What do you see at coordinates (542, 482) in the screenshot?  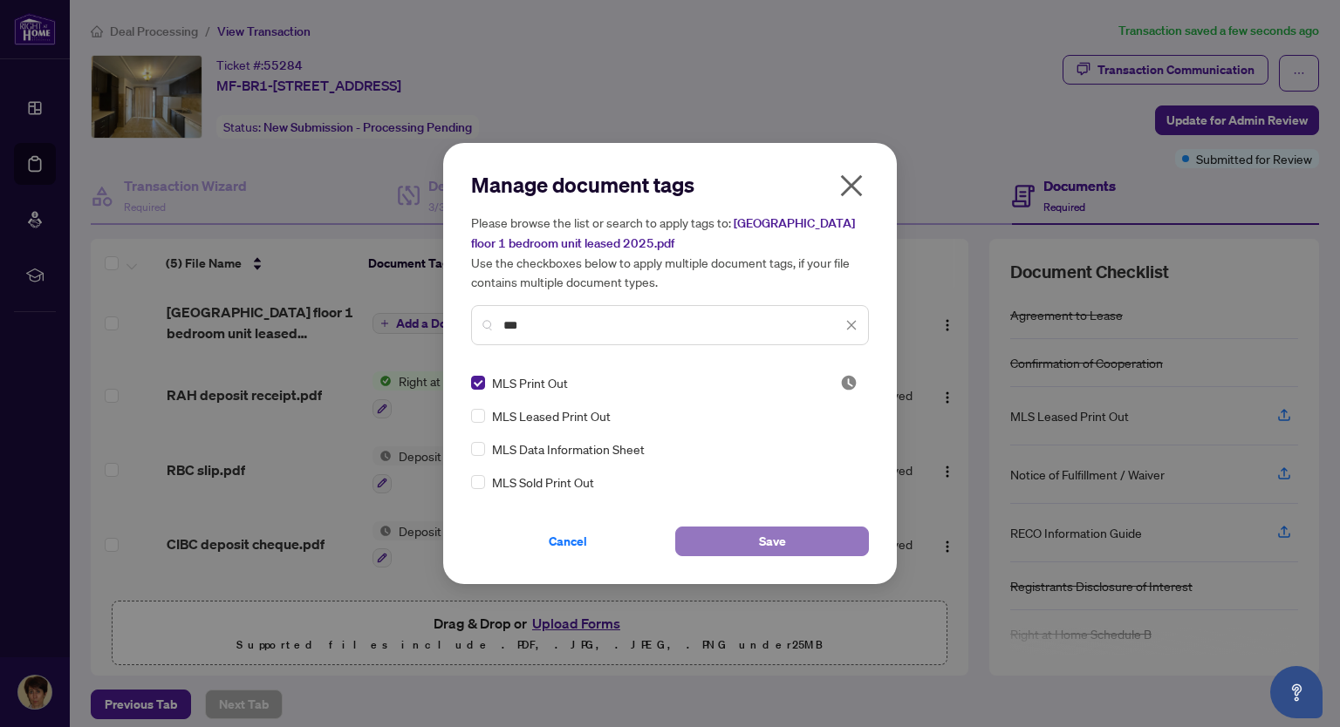 I see `span: MLS Sold Print Out` at bounding box center [542, 482].